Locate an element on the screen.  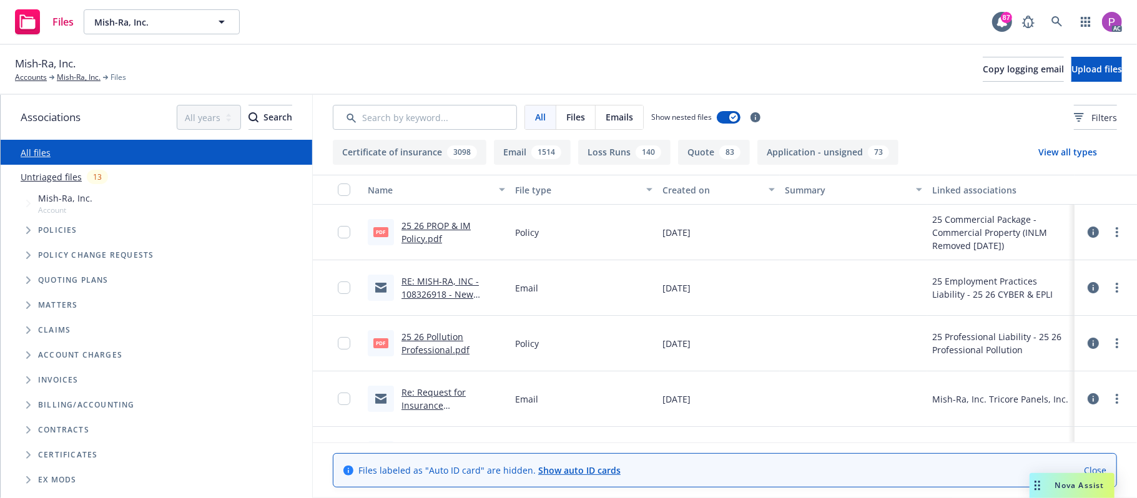
div: 1514 is located at coordinates (546, 152).